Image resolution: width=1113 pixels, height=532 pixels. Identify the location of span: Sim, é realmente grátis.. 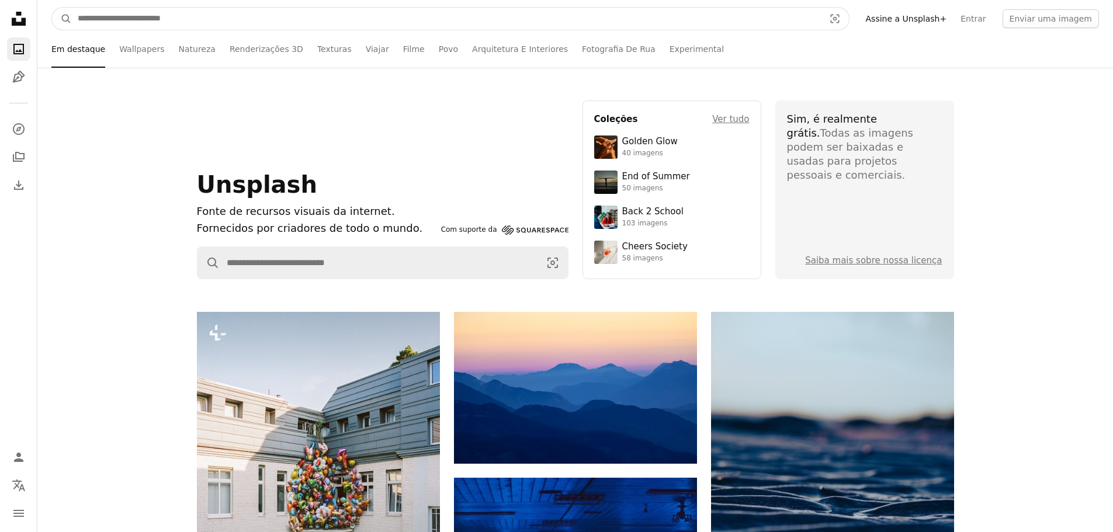
(832, 126).